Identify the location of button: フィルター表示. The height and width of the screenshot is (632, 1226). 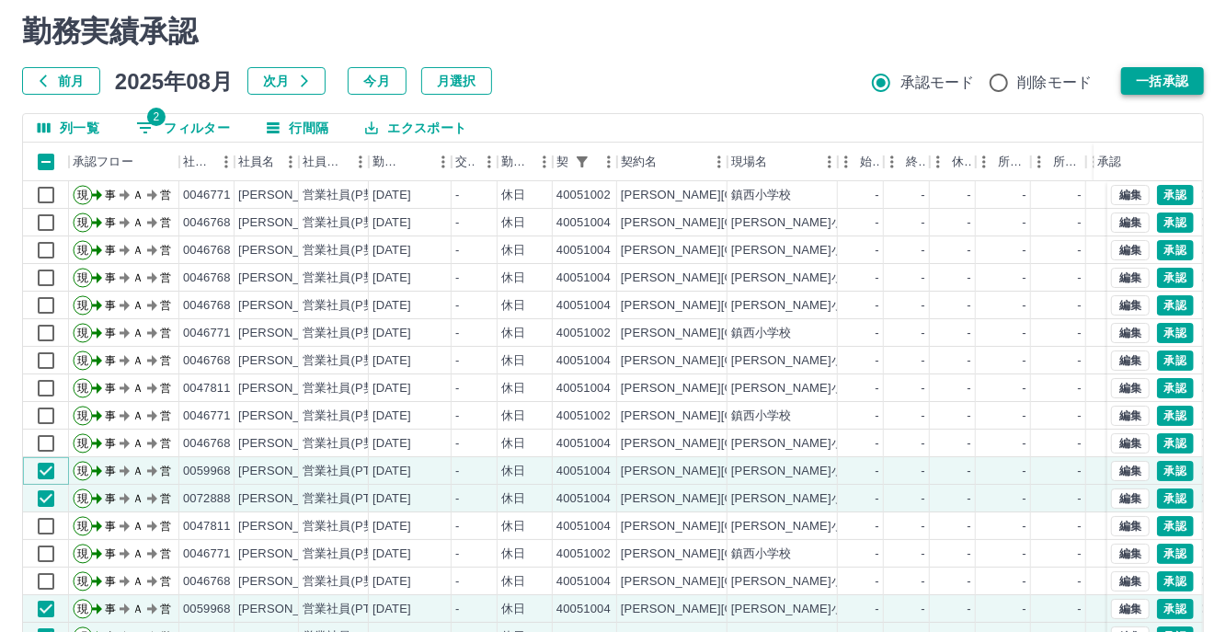
(183, 128).